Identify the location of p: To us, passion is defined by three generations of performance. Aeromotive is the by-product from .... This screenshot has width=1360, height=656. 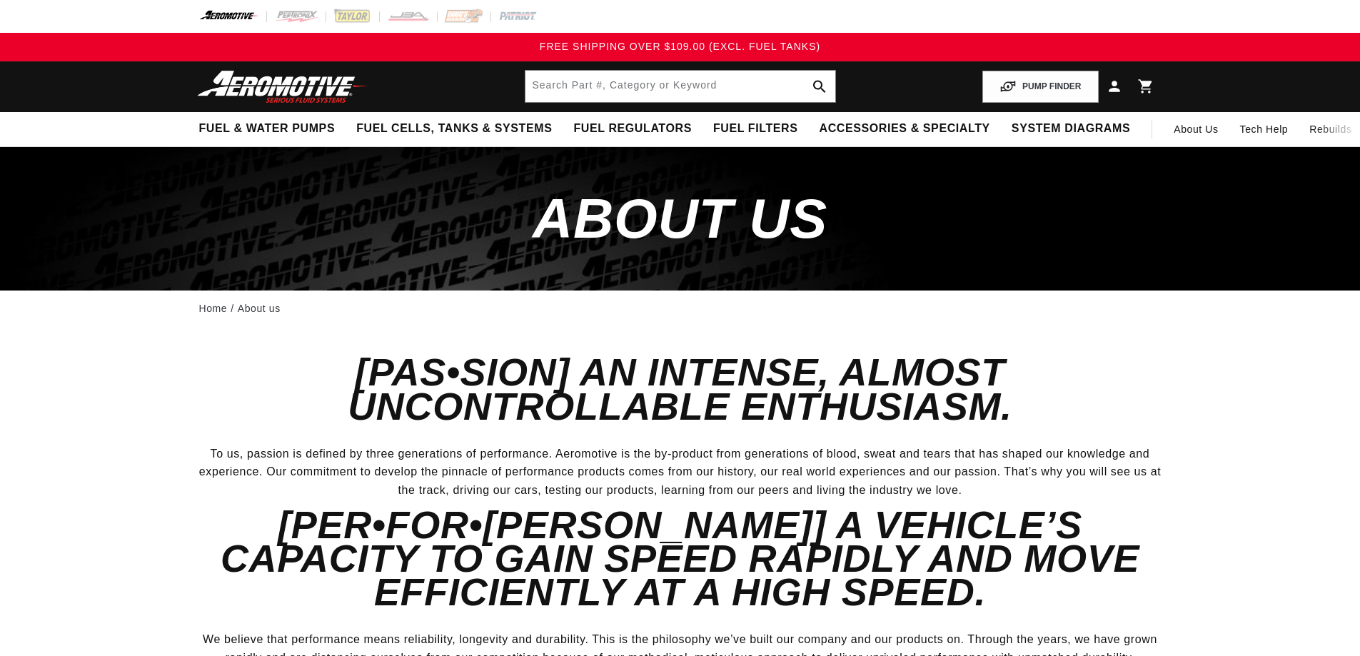
(680, 472).